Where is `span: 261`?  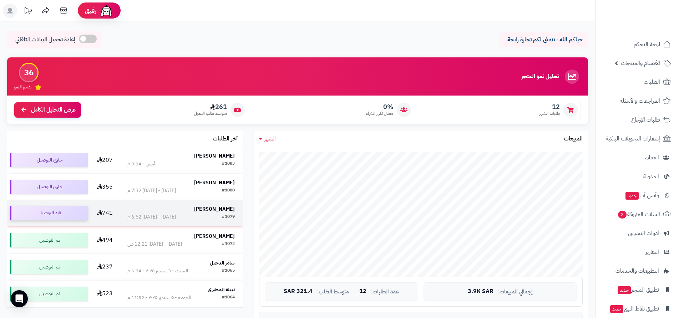 span: 261 is located at coordinates (211, 107).